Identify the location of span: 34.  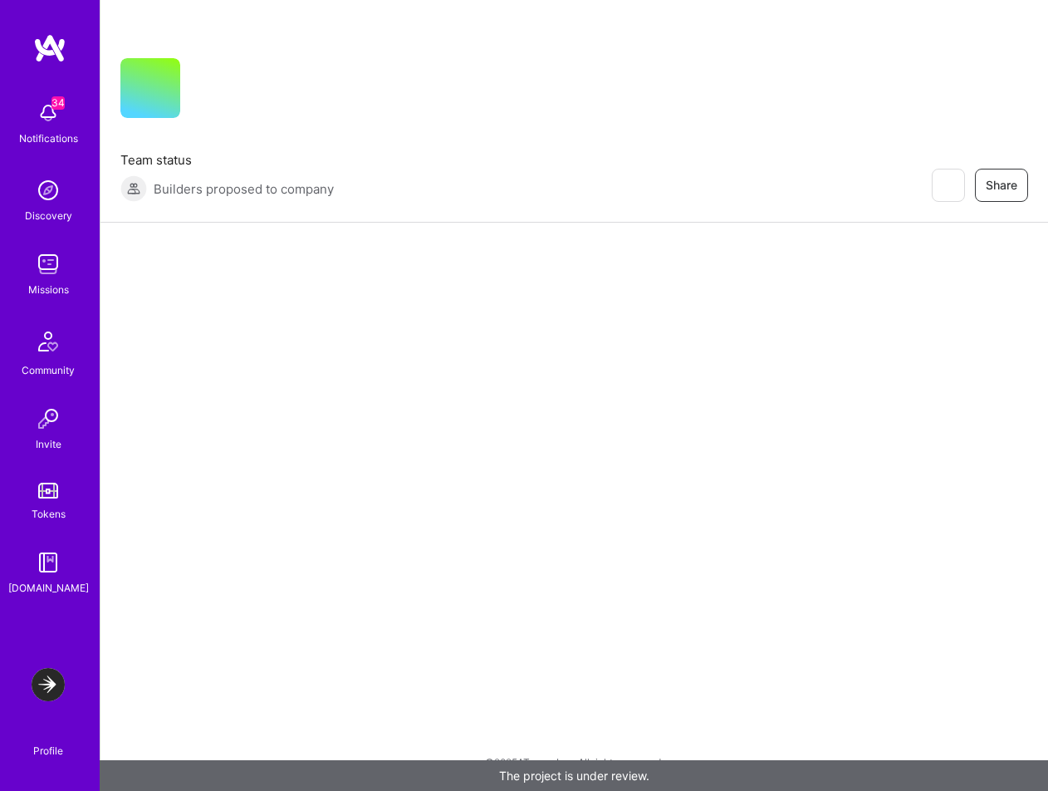
(58, 103).